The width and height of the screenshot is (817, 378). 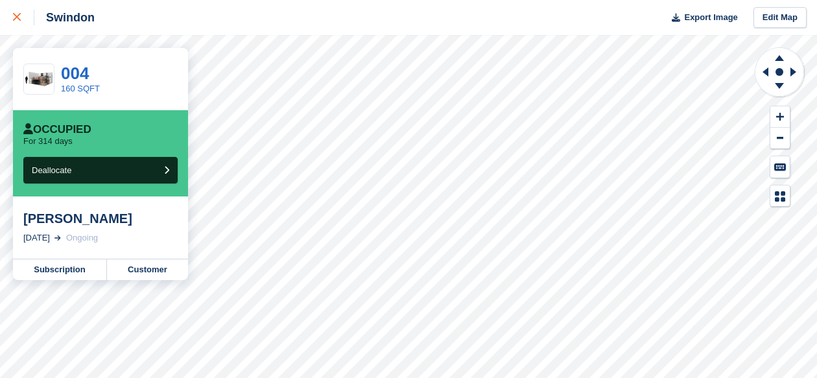 I want to click on button: Deallocate, so click(x=100, y=170).